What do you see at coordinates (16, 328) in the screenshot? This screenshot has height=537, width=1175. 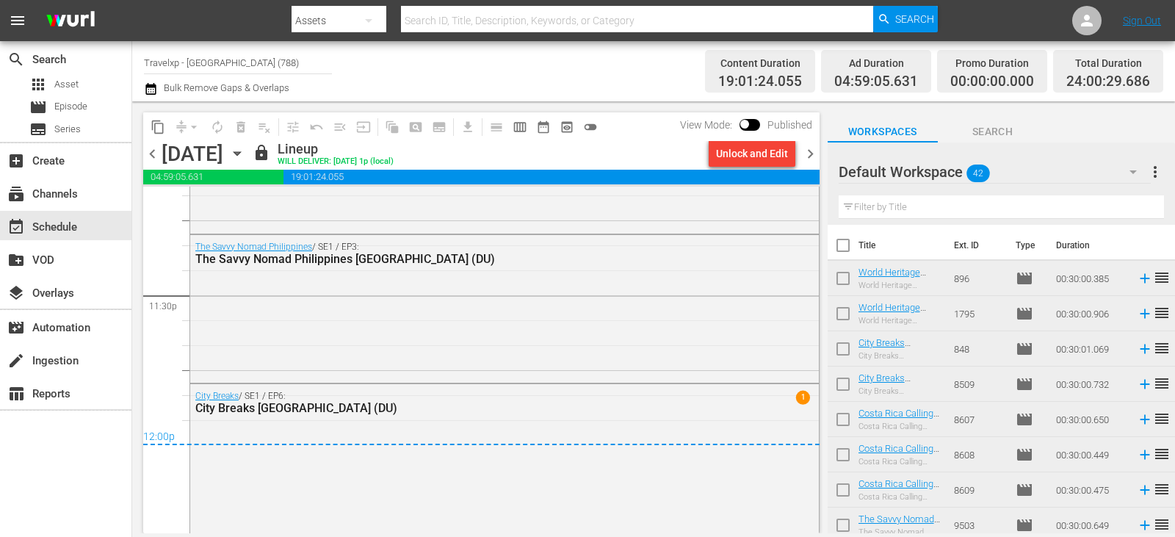 I see `span: Automation` at bounding box center [16, 328].